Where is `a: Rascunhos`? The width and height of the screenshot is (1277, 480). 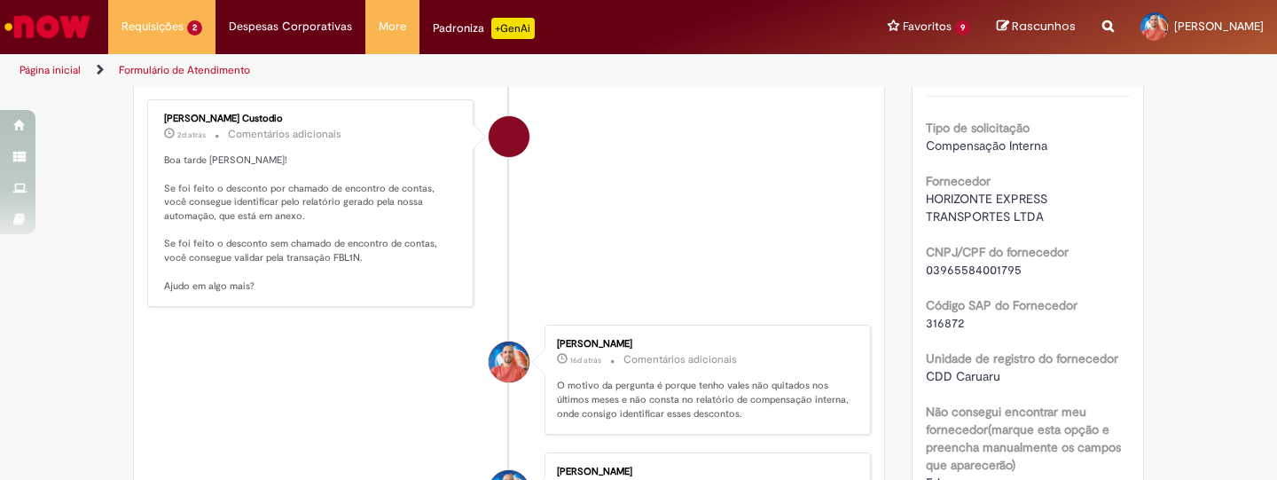
a: Rascunhos is located at coordinates (1035, 27).